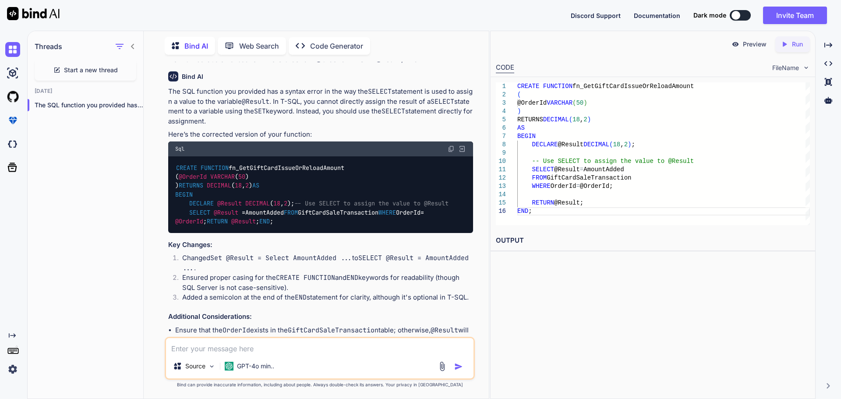  I want to click on p: The SQL function you provided has a synt..., so click(89, 105).